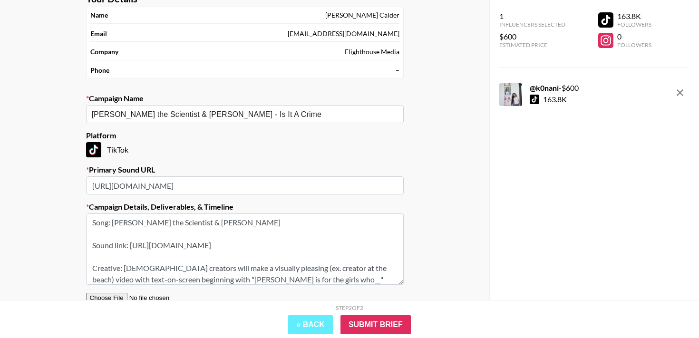  Describe the element at coordinates (532, 37) in the screenshot. I see `div: $600` at that location.